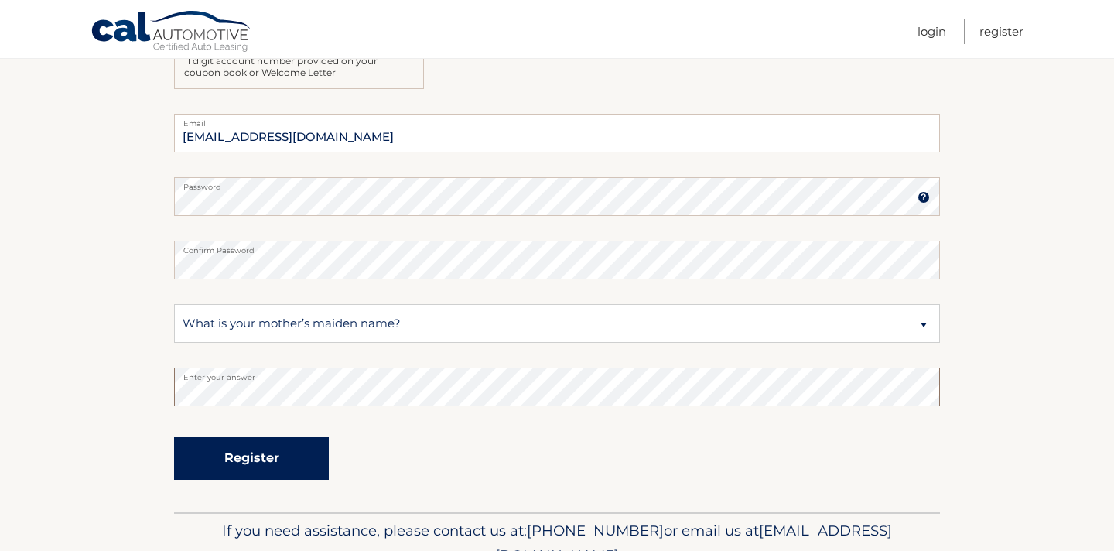 This screenshot has height=551, width=1114. What do you see at coordinates (557, 133) in the screenshot?
I see `input: Email` at bounding box center [557, 133].